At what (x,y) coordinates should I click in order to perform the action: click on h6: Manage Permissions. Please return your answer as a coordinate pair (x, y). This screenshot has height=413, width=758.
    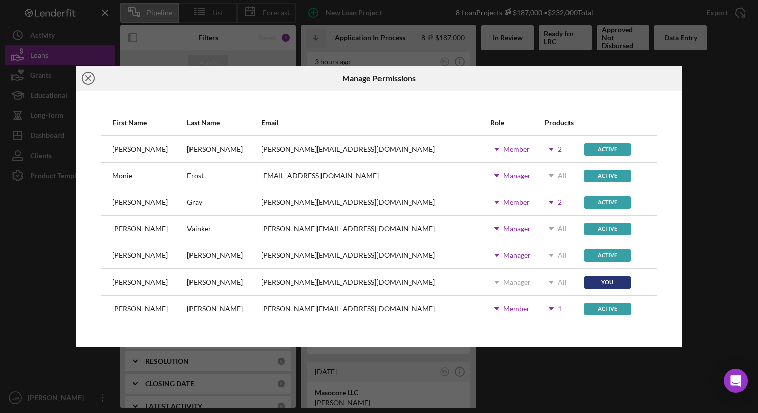
    Looking at the image, I should click on (379, 78).